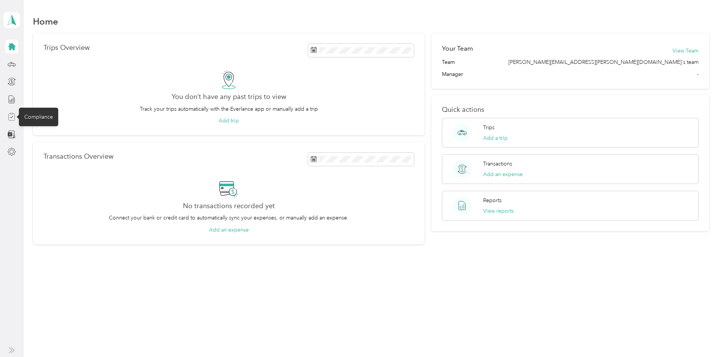  I want to click on button: View reports, so click(498, 211).